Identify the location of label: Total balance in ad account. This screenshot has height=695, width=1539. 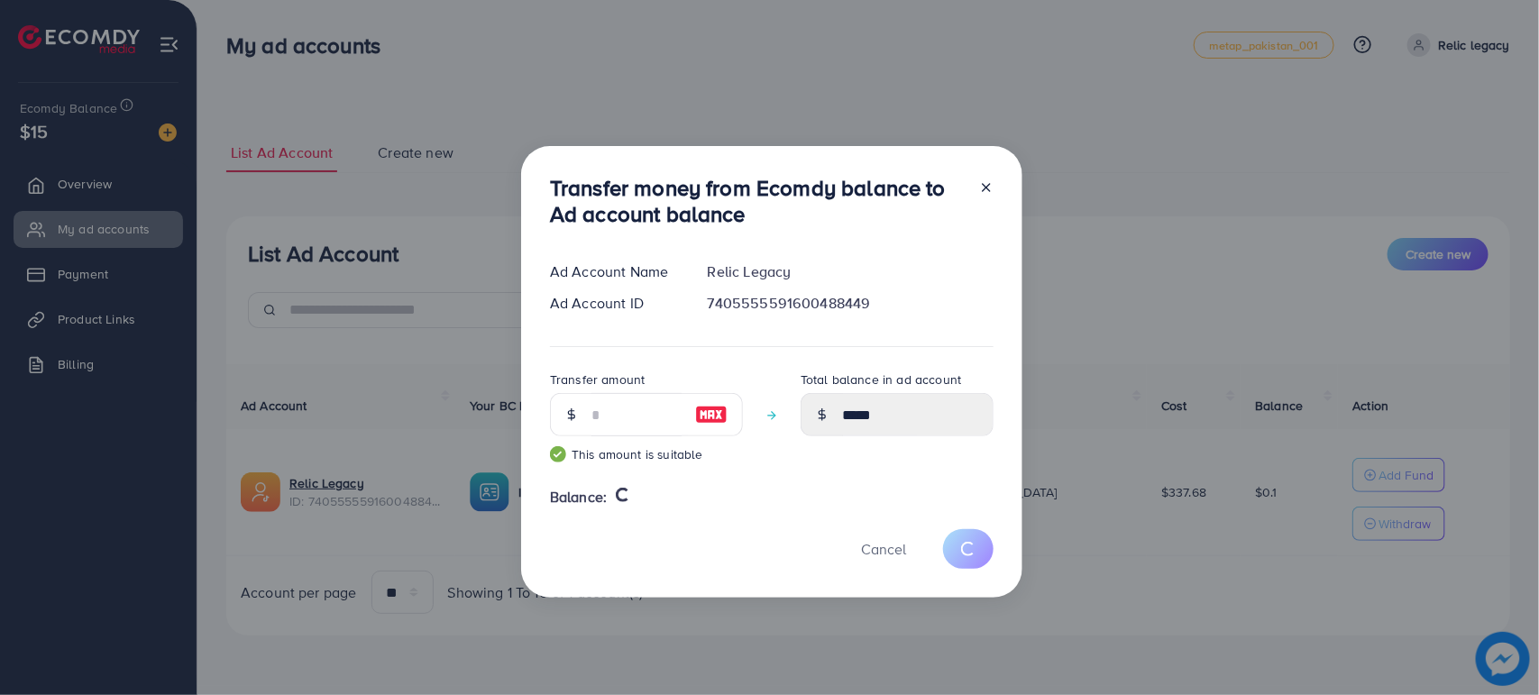
(881, 380).